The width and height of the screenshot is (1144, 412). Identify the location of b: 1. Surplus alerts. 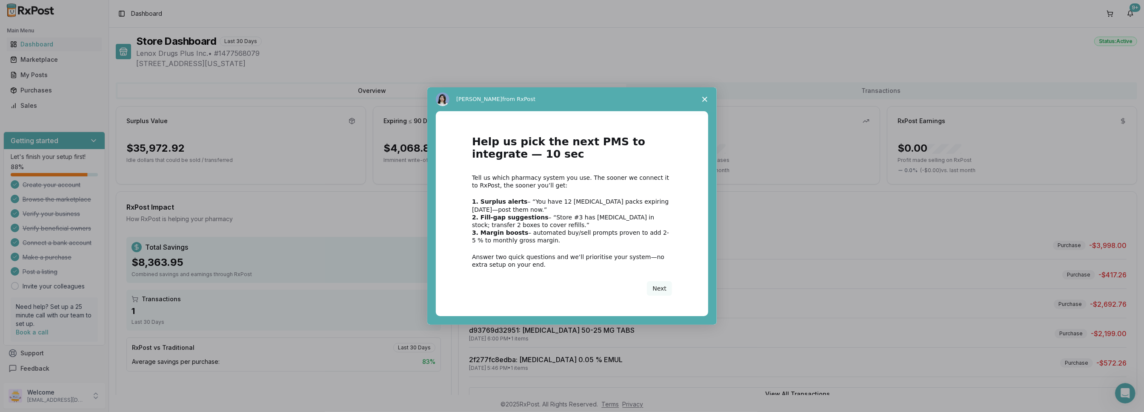
(500, 201).